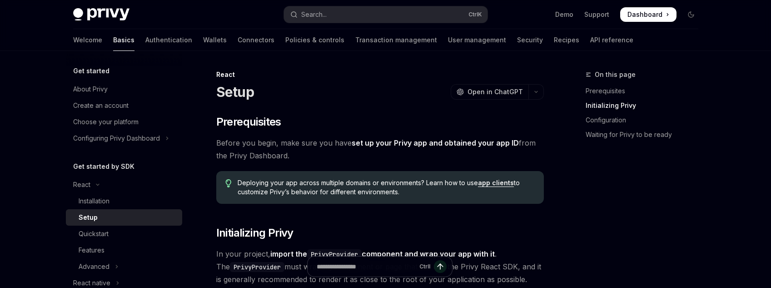 Image resolution: width=771 pixels, height=288 pixels. Describe the element at coordinates (380, 149) in the screenshot. I see `span: Before you begin, make sure you have from the Privy Dashboard.` at that location.